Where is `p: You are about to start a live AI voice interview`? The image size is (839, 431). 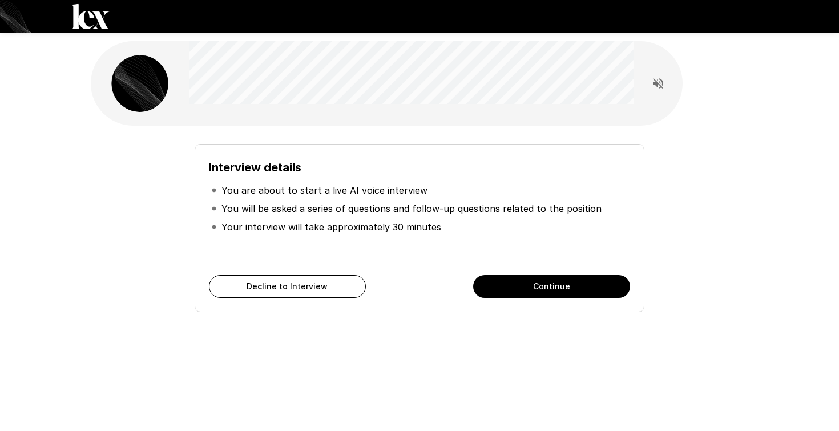 p: You are about to start a live AI voice interview is located at coordinates (324, 190).